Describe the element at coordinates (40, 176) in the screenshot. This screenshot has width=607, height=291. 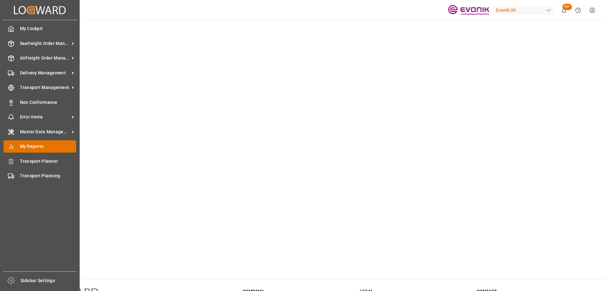
I see `a: Transport Planning` at that location.